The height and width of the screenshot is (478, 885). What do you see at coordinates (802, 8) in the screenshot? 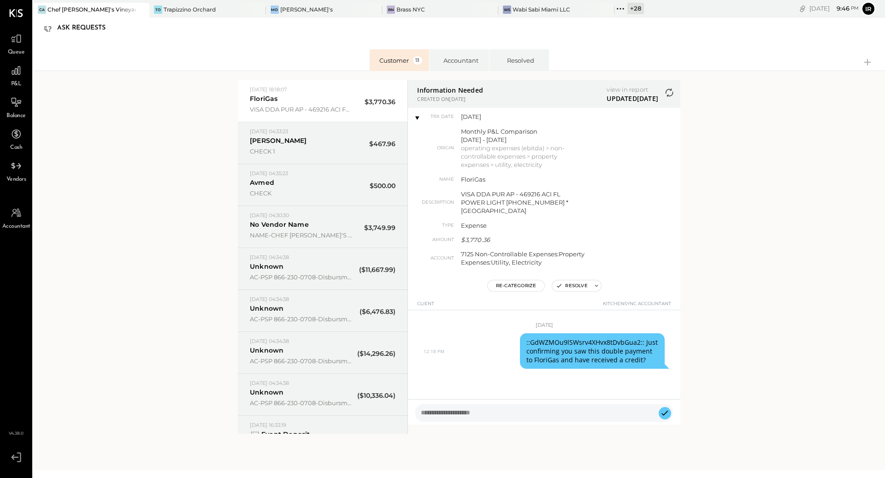
I see `div: copy link` at bounding box center [802, 8].